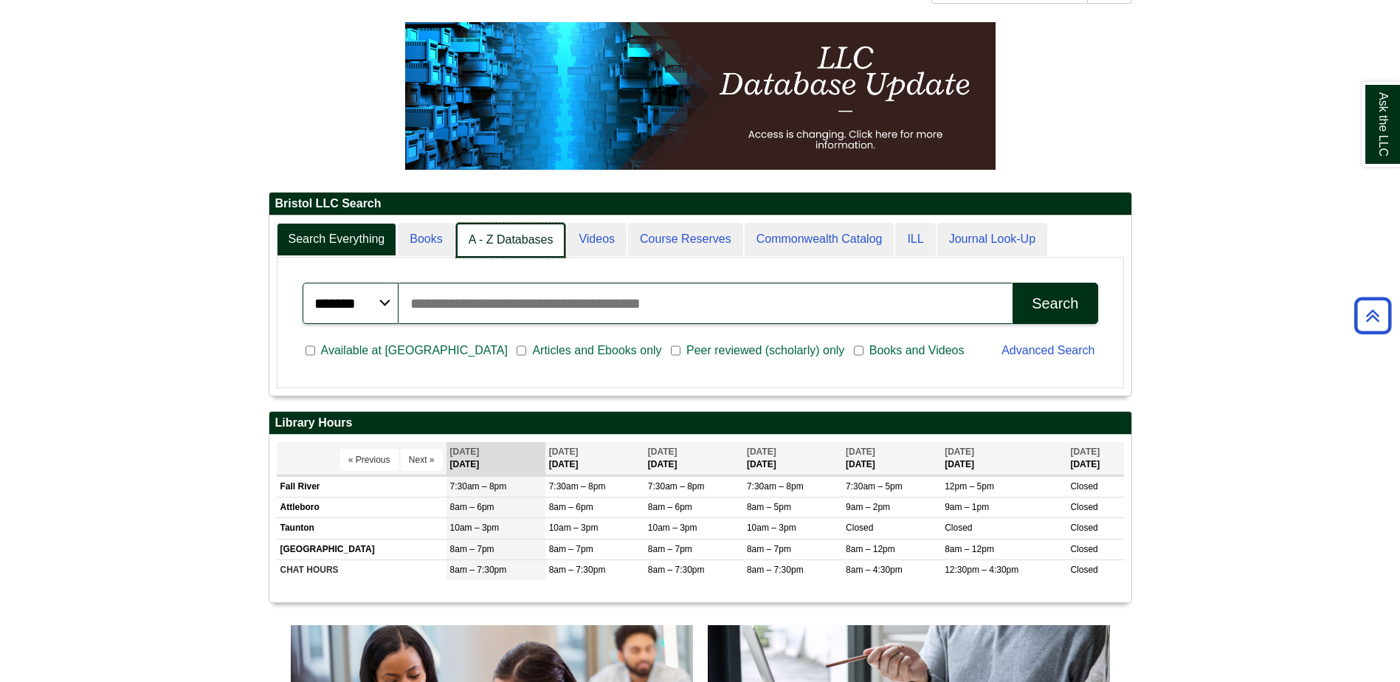  I want to click on a: Videos, so click(596, 239).